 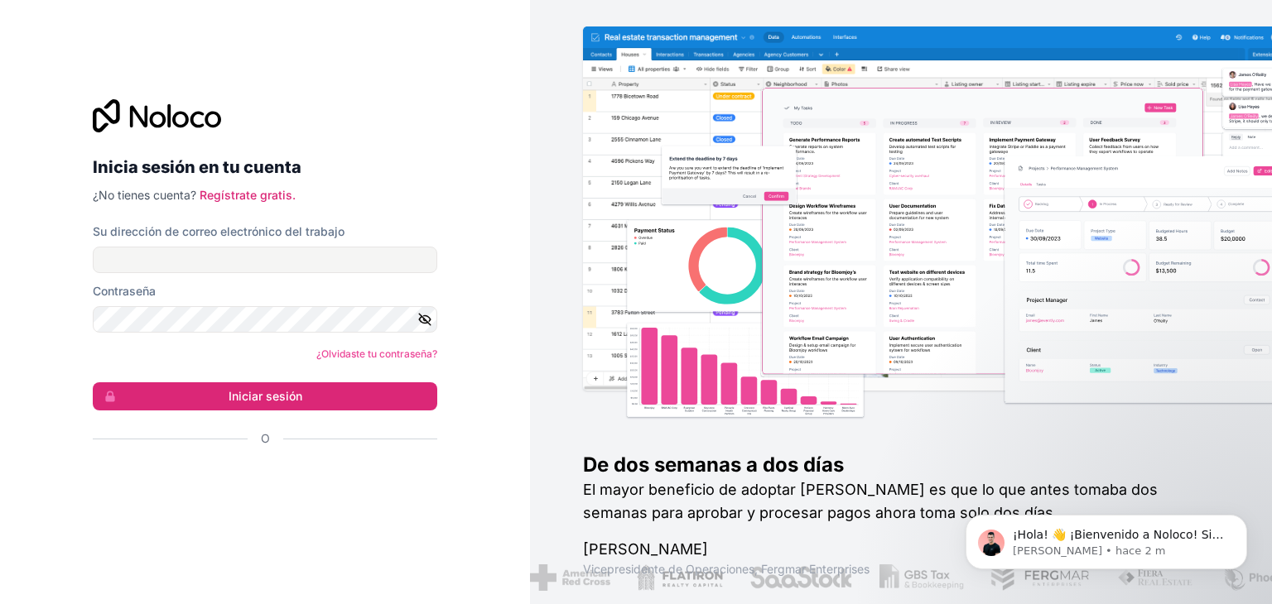 What do you see at coordinates (377, 354) in the screenshot?
I see `font: ¿Olvidaste tu contraseña?` at bounding box center [377, 354].